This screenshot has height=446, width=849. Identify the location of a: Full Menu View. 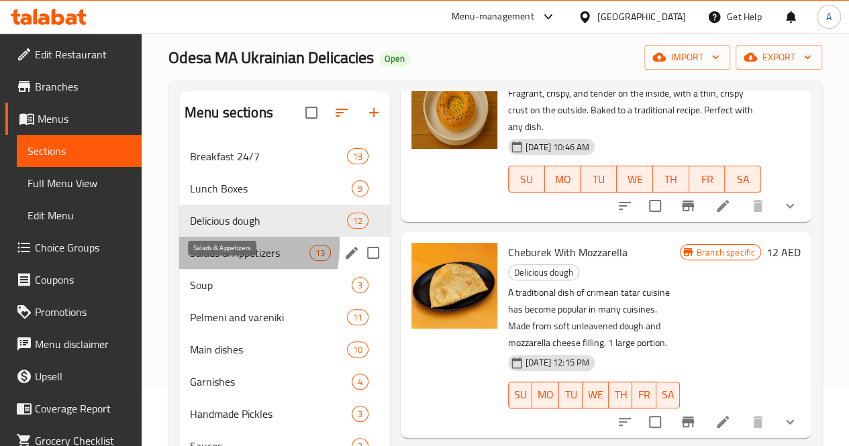
(79, 183).